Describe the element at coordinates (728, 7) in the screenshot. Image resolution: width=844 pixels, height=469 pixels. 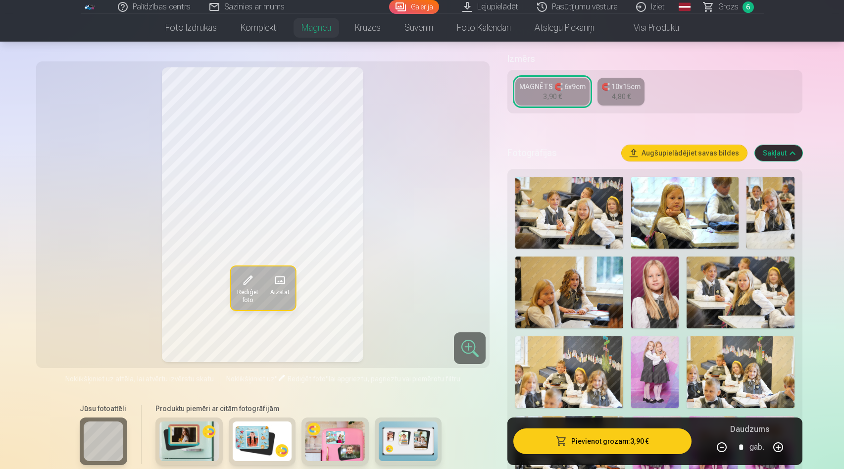
I see `span: Grozs` at that location.